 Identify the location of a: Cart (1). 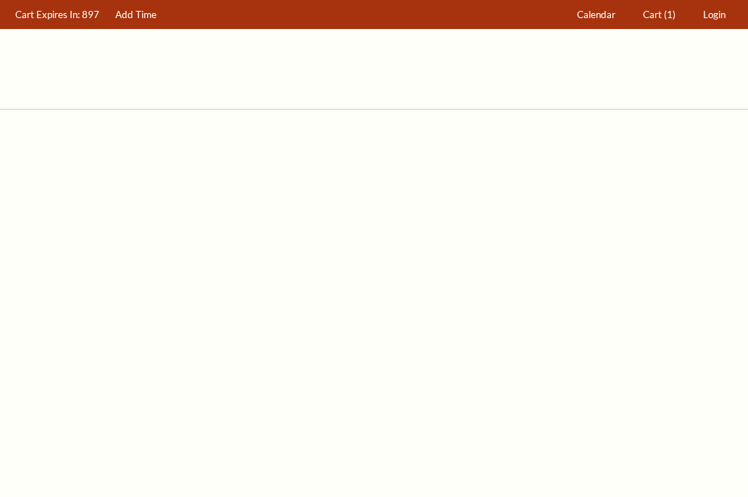
(660, 15).